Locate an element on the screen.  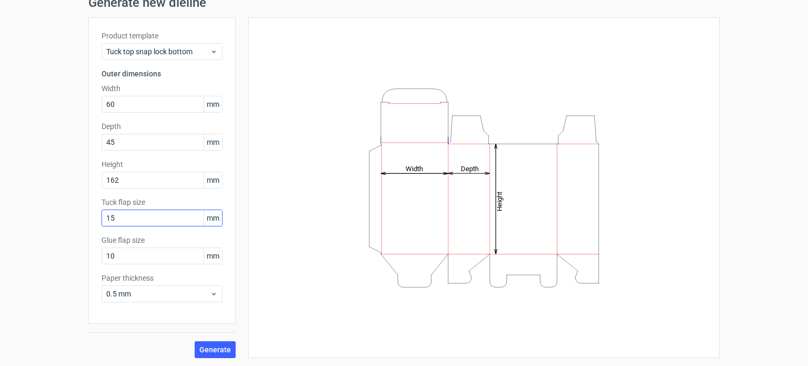
label: Width is located at coordinates (162, 88).